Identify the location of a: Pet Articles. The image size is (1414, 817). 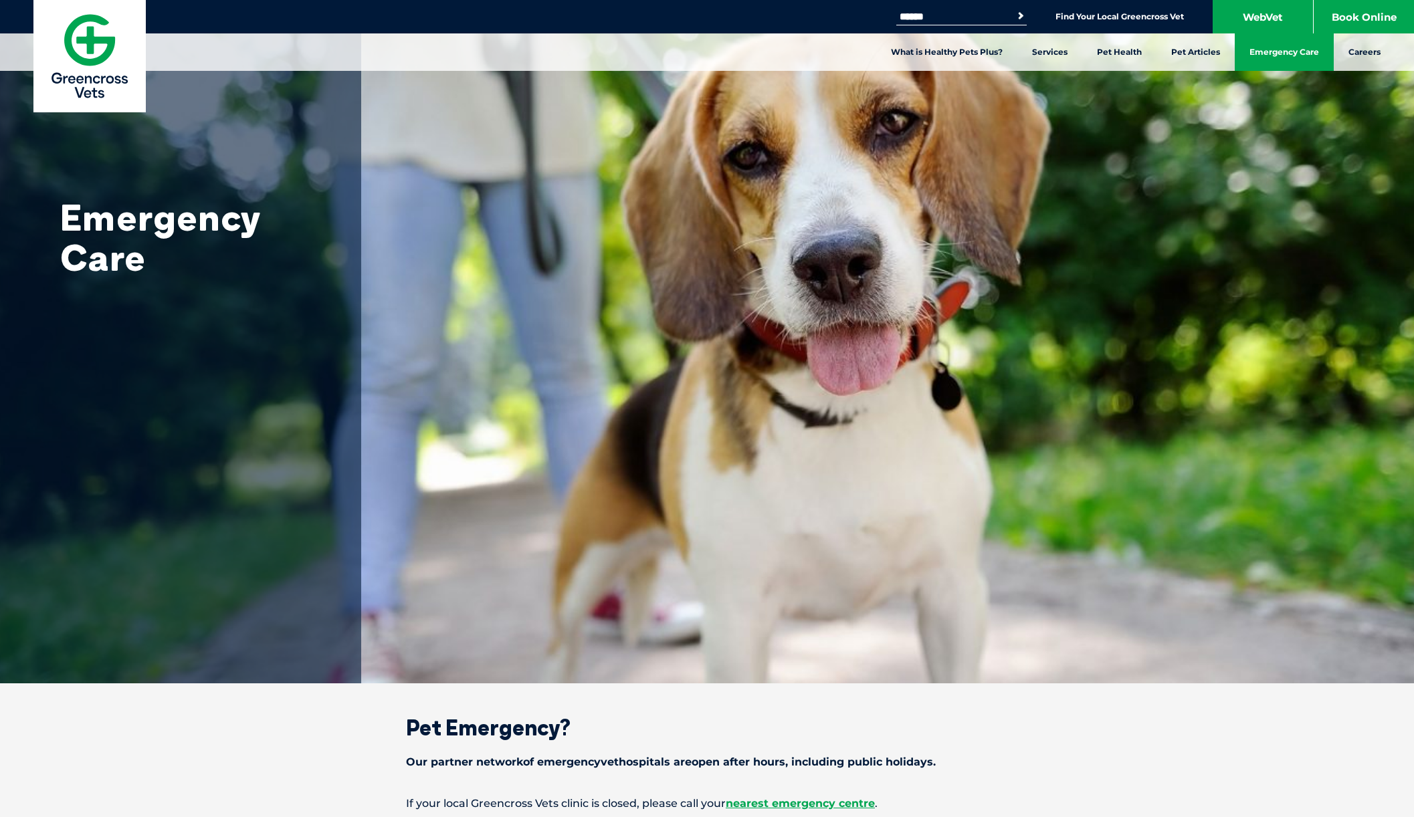
(1195, 52).